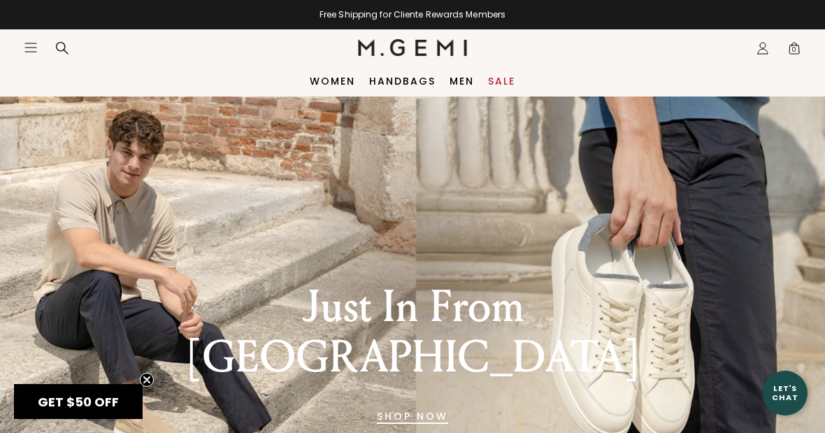 This screenshot has height=433, width=825. I want to click on a: Handbags, so click(402, 81).